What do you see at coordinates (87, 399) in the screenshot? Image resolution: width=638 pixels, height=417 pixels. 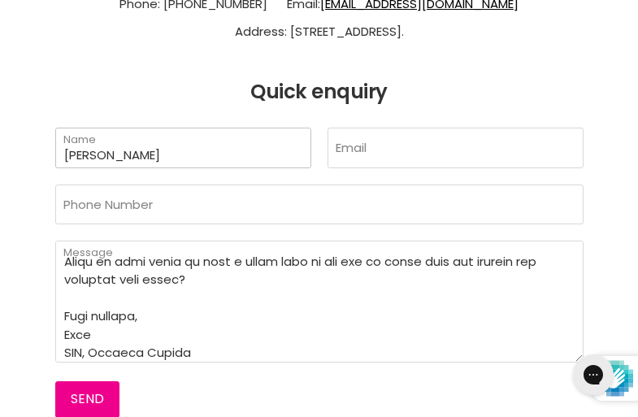 I see `button: Send` at bounding box center [87, 399].